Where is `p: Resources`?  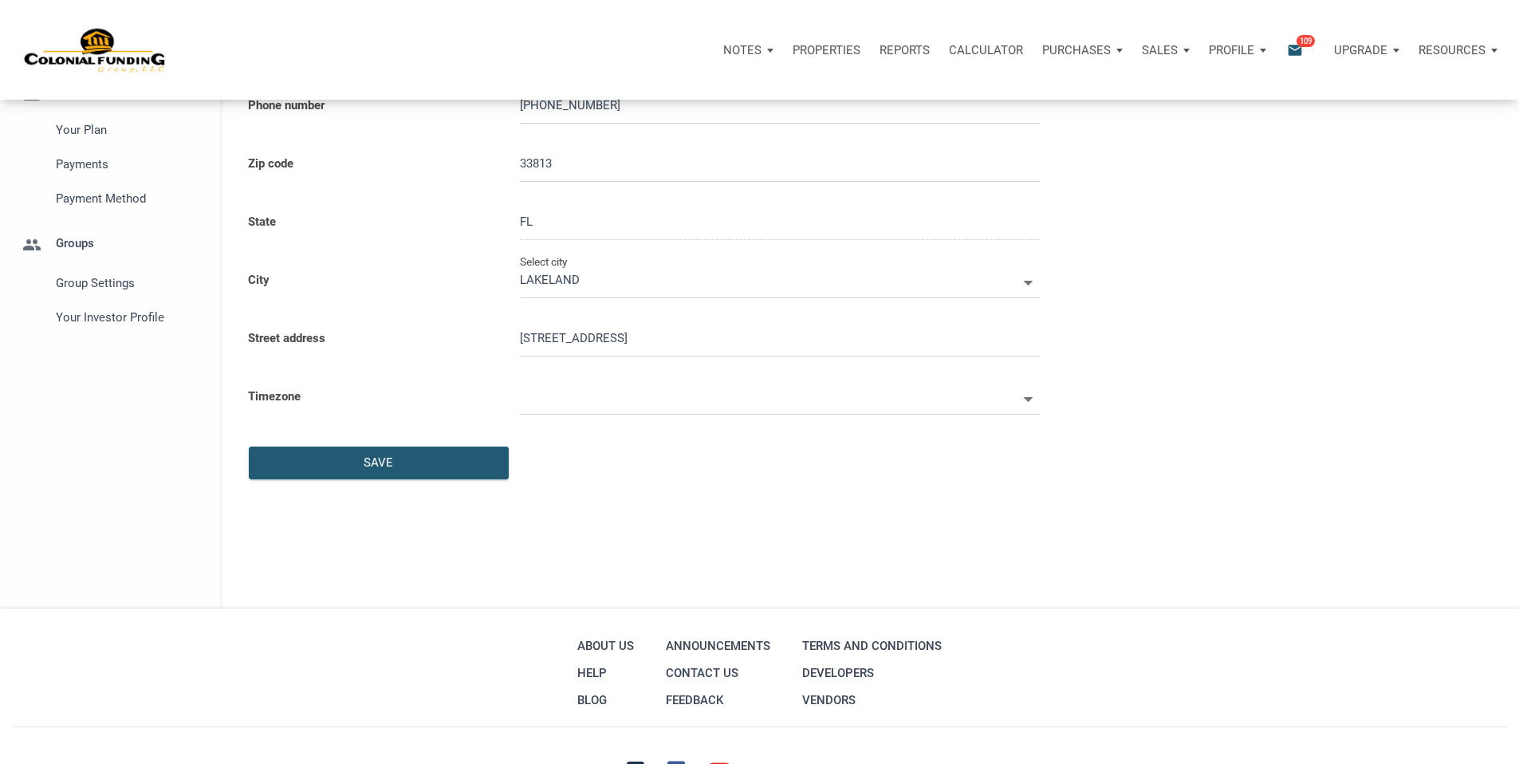
p: Resources is located at coordinates (1452, 50).